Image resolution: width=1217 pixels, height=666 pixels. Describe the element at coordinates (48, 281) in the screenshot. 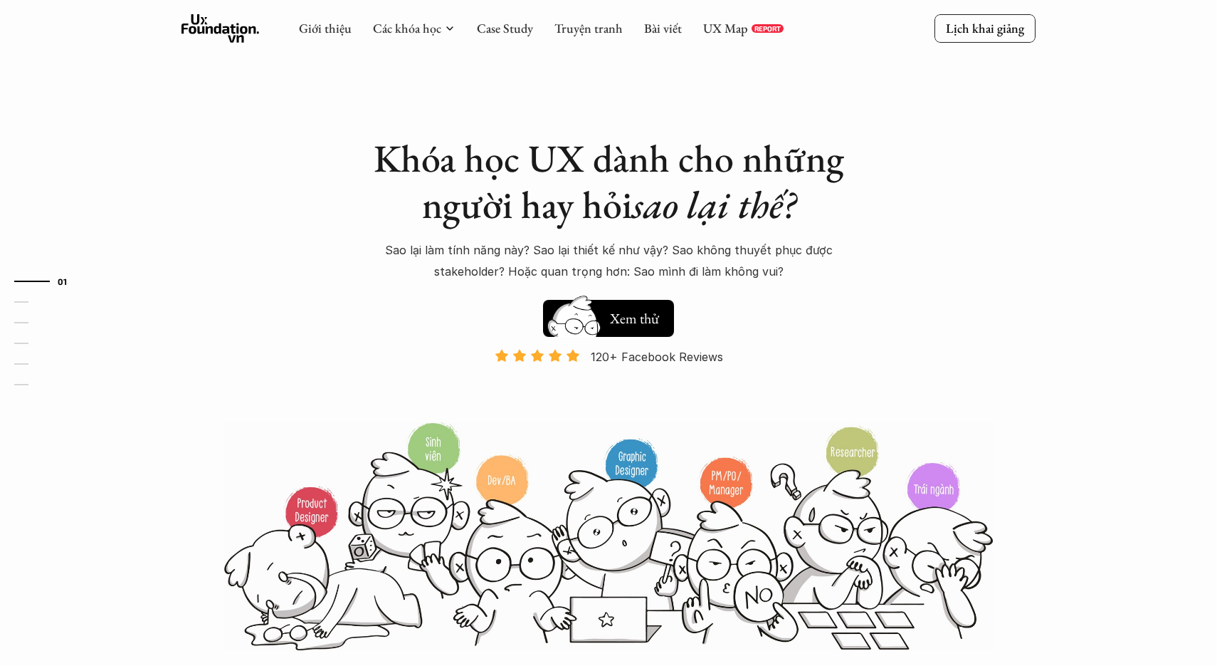

I see `a: 01` at that location.